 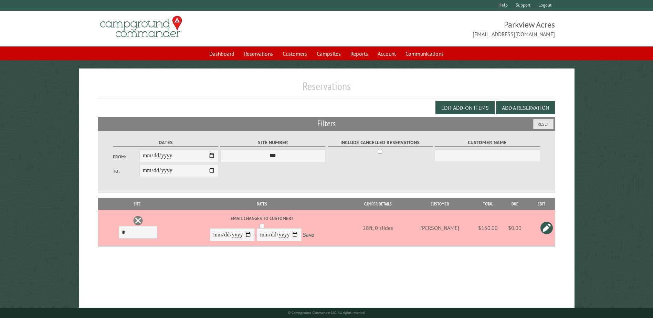 I want to click on a: Communications, so click(x=425, y=54).